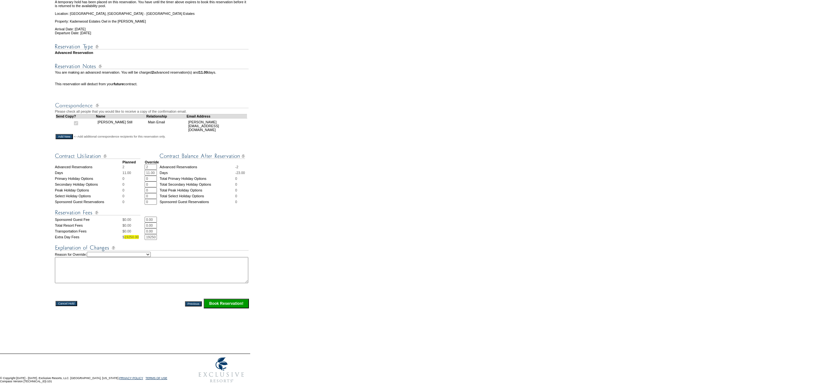  Describe the element at coordinates (88, 190) in the screenshot. I see `td: Peak Holiday Options` at that location.